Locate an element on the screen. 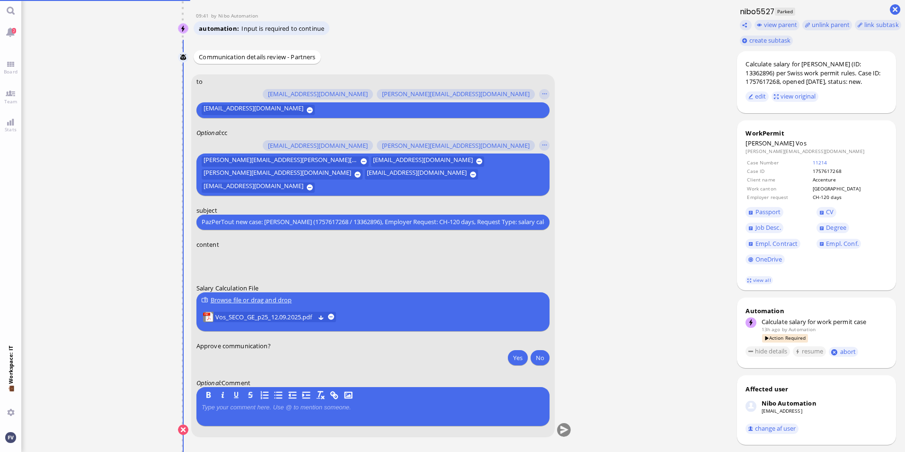 The height and width of the screenshot is (452, 905). span: CV is located at coordinates (830, 212).